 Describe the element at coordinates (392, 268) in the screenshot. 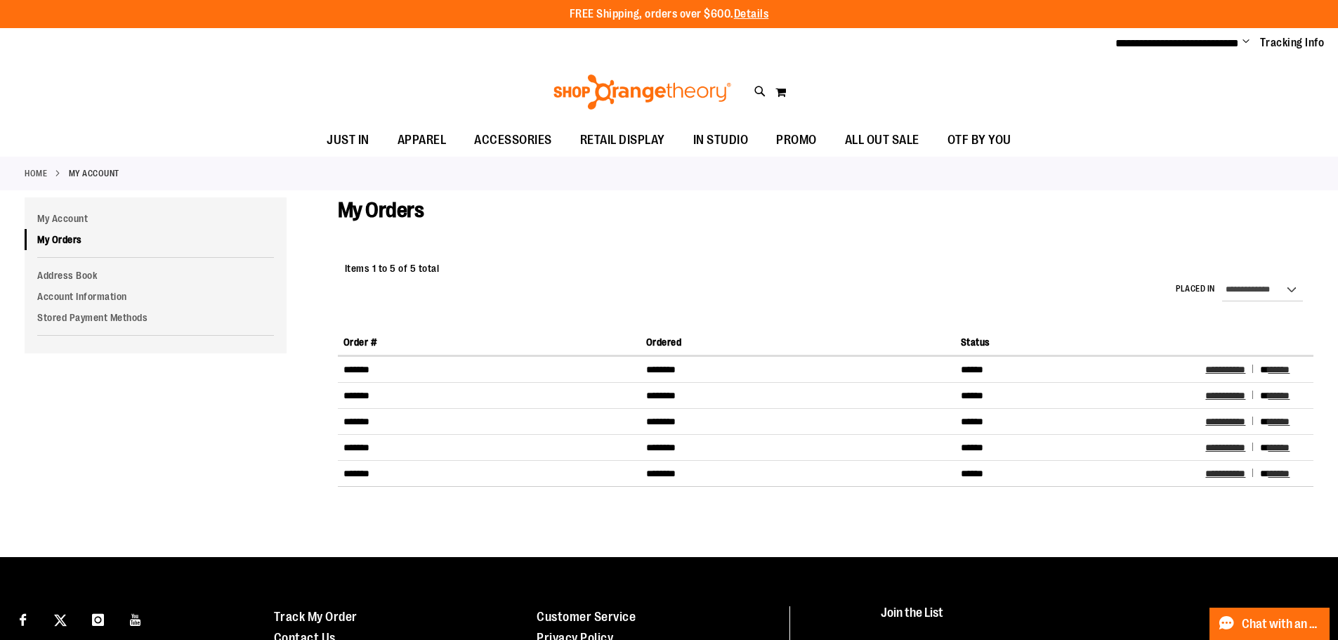

I see `span: Items 1 to 5 of 5 total` at that location.